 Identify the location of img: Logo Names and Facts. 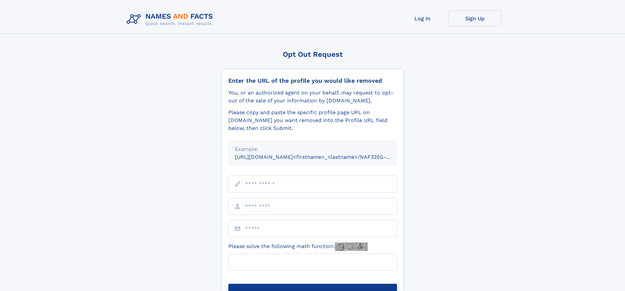
(171, 19).